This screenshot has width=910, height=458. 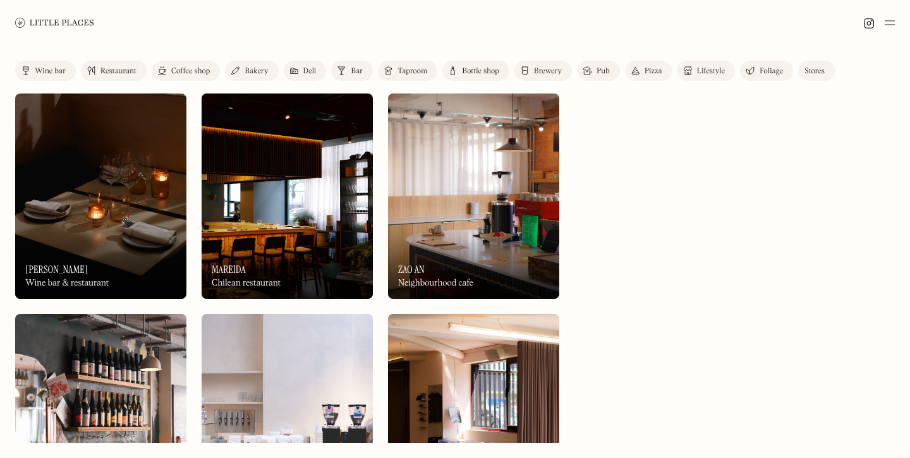 I want to click on div: Deli, so click(x=310, y=71).